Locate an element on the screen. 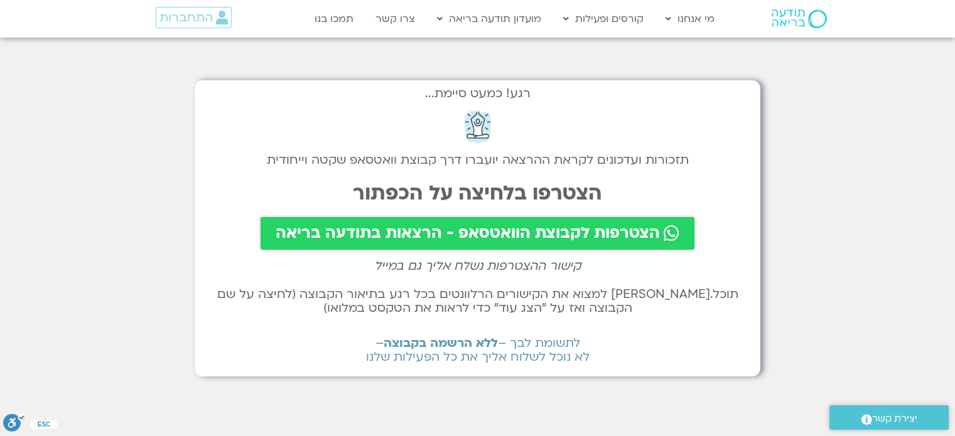 Image resolution: width=955 pixels, height=436 pixels. a: הצטרפות לקבוצת הוואטסאפ - הרצאות בתודעה בריאה is located at coordinates (477, 234).